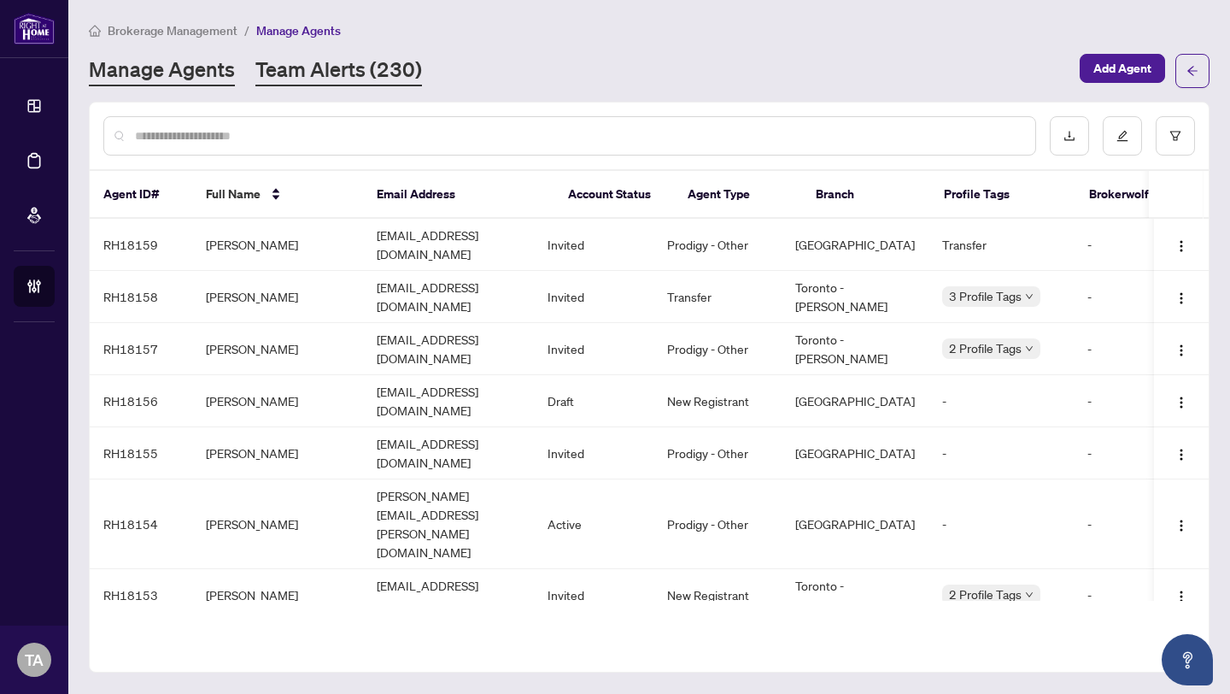 The width and height of the screenshot is (1230, 694). What do you see at coordinates (1175, 136) in the screenshot?
I see `span: filter` at bounding box center [1175, 136].